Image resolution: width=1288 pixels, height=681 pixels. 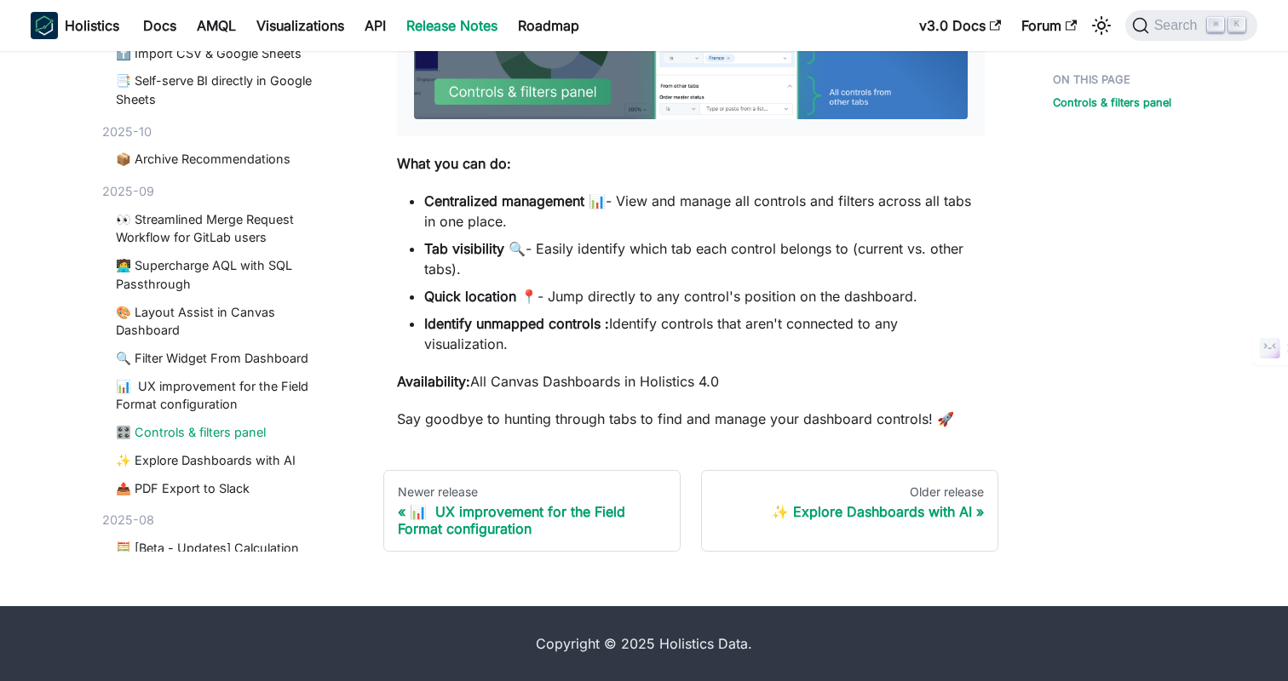 What do you see at coordinates (222, 520) in the screenshot?
I see `div: 2025-08` at bounding box center [222, 520].